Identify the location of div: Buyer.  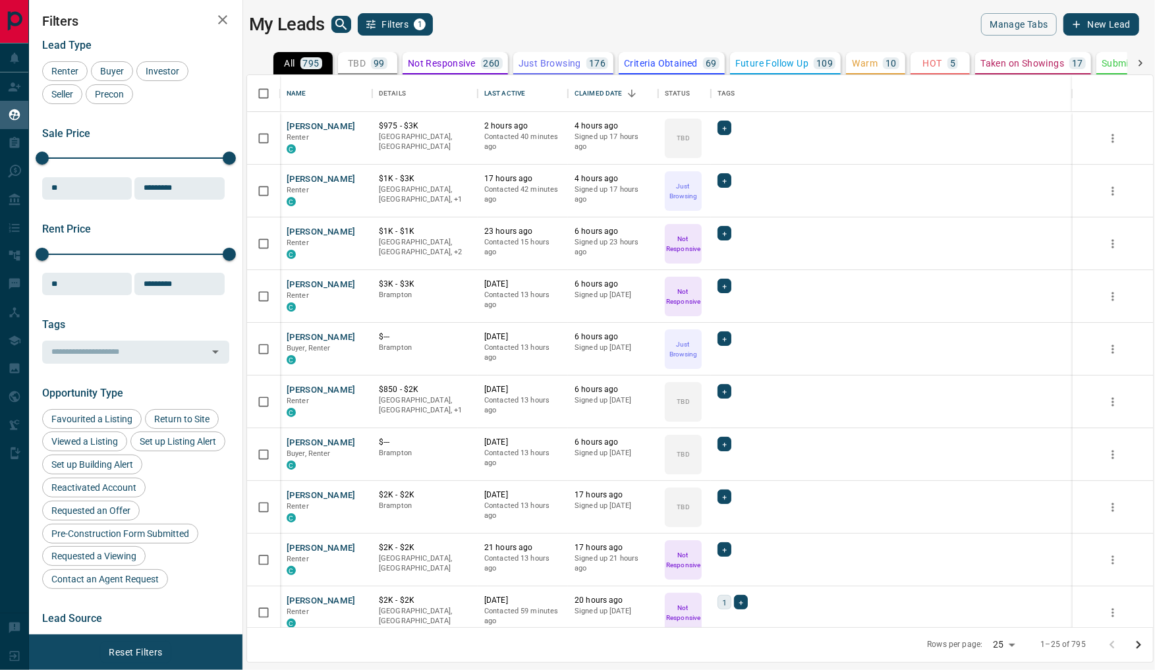
(112, 71).